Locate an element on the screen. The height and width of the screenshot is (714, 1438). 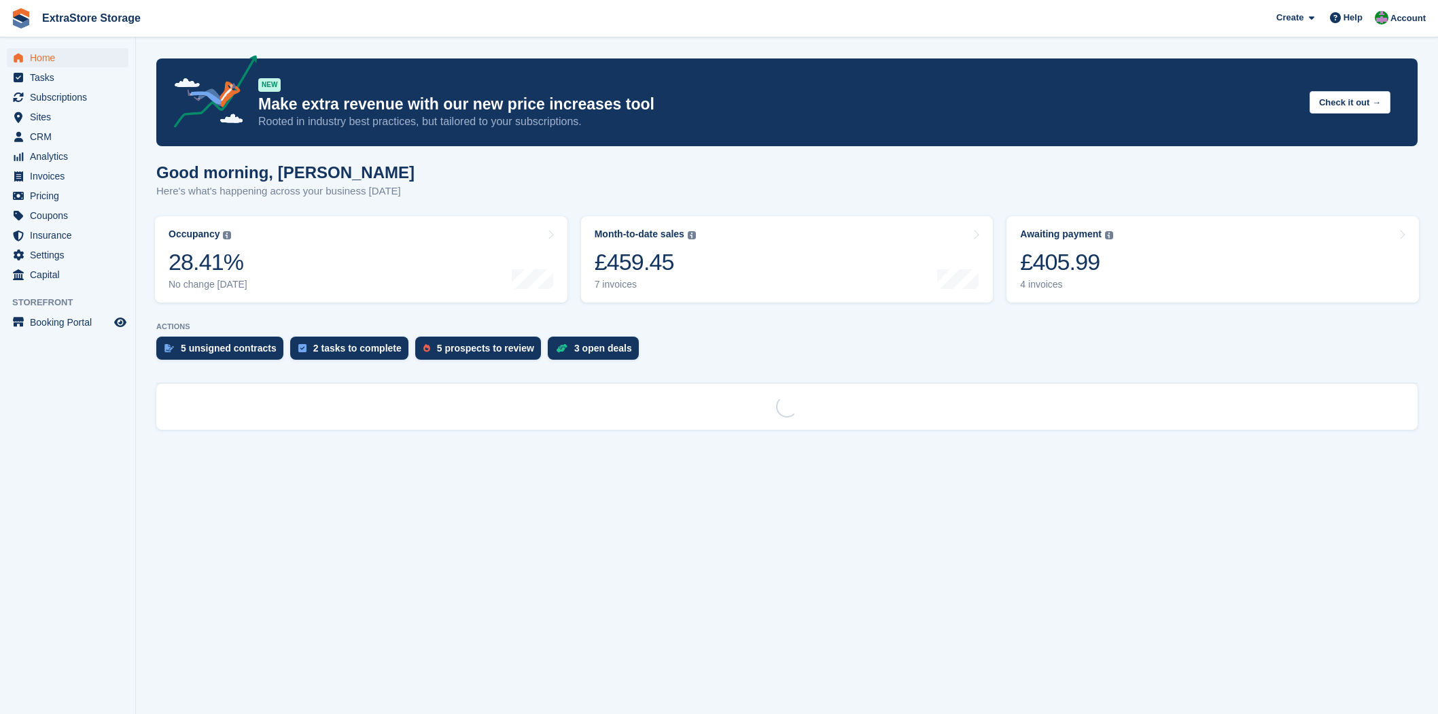
img: task-75834270c22a3079a89374b754ae025e5fb1db73e45f91037f5363f120a921f8.svg is located at coordinates (302, 348).